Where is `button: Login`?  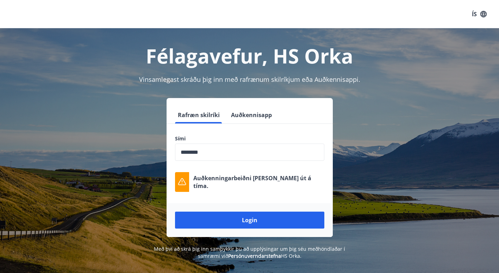
button: Login is located at coordinates (250, 220).